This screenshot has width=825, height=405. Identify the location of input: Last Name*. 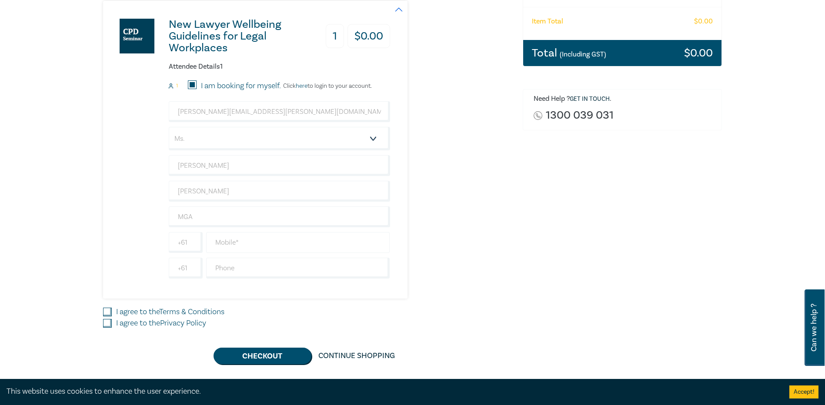
(279, 191).